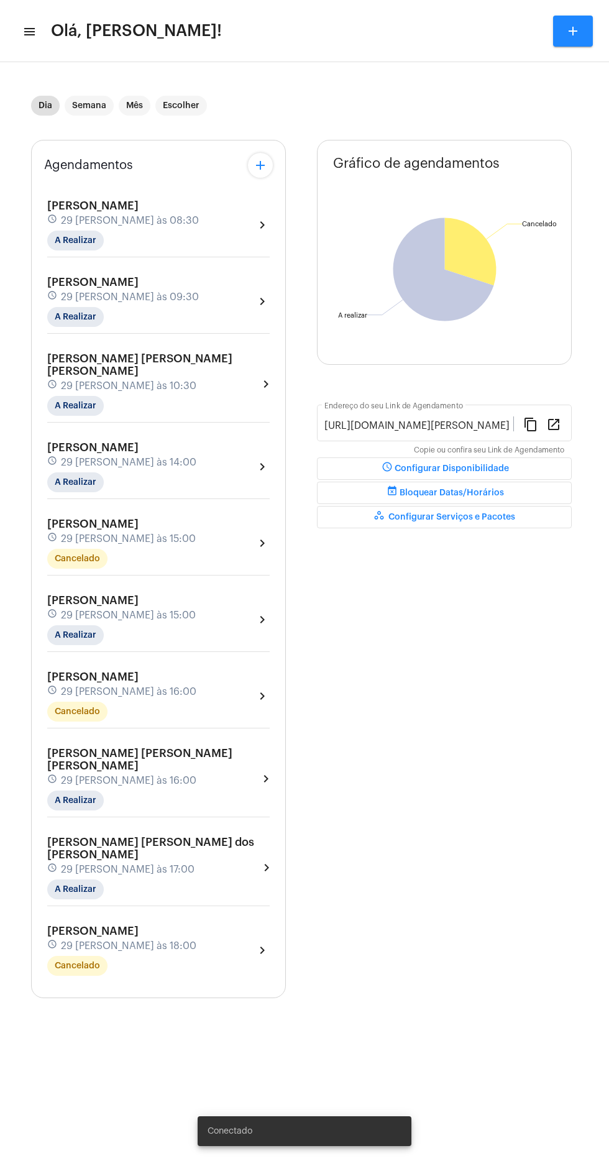 This screenshot has height=1161, width=609. Describe the element at coordinates (89, 106) in the screenshot. I see `mat-chip: Semana` at that location.